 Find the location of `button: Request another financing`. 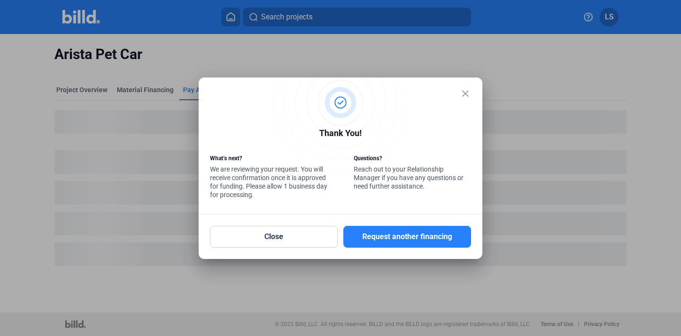

button: Request another financing is located at coordinates (407, 237).